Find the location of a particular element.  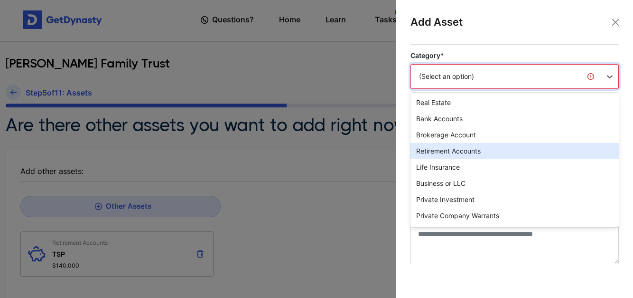

div: Brokerage Account is located at coordinates (515, 135).